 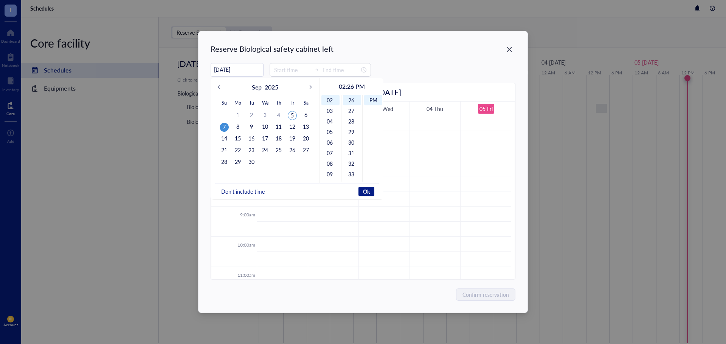 What do you see at coordinates (238, 103) in the screenshot?
I see `th: Mo` at bounding box center [238, 103].